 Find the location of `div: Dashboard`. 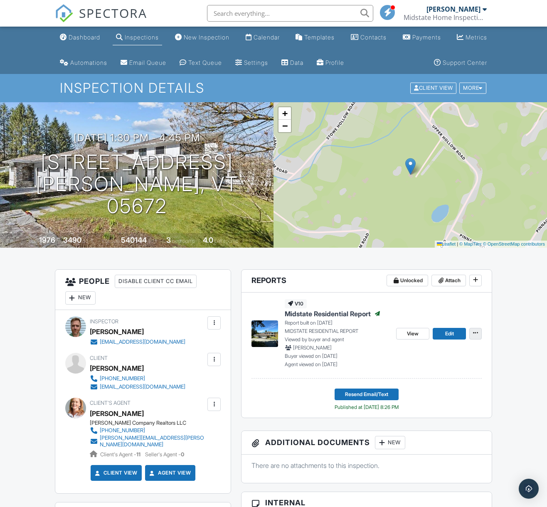

div: Dashboard is located at coordinates (84, 37).